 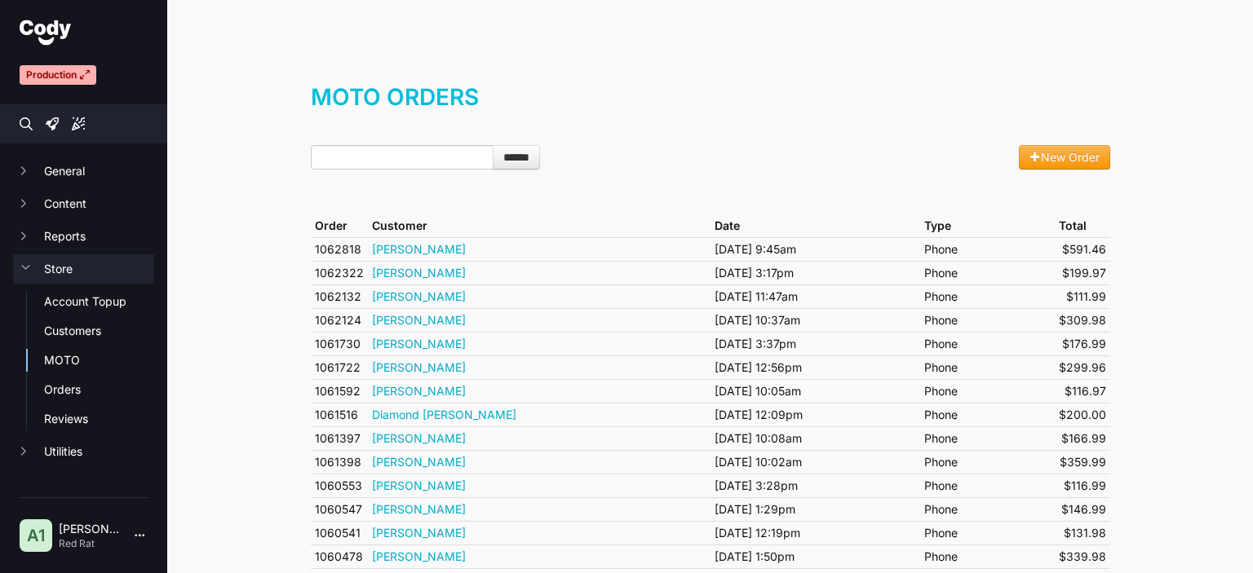 What do you see at coordinates (83, 452) in the screenshot?
I see `button: Utilities` at bounding box center [83, 452].